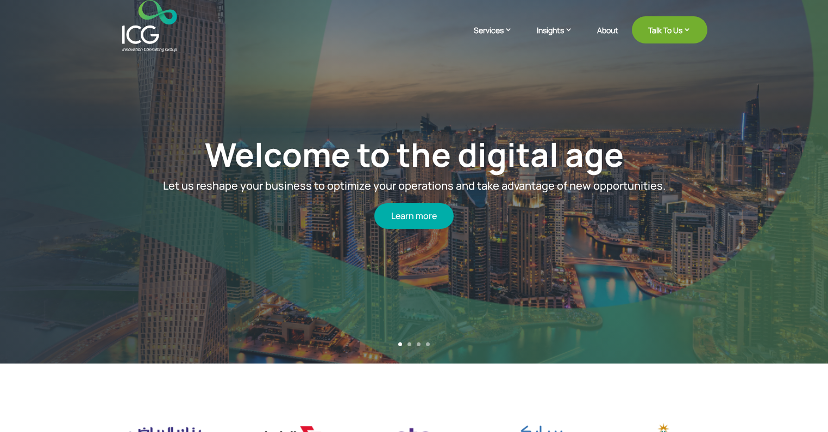 The height and width of the screenshot is (432, 828). Describe the element at coordinates (669, 30) in the screenshot. I see `a: Talk To Us` at that location.